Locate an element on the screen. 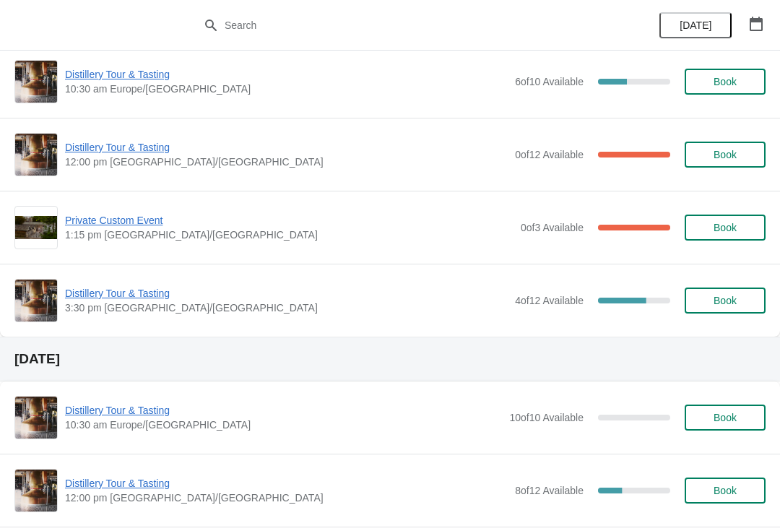  span: 8 of 12 Available is located at coordinates (549, 490).